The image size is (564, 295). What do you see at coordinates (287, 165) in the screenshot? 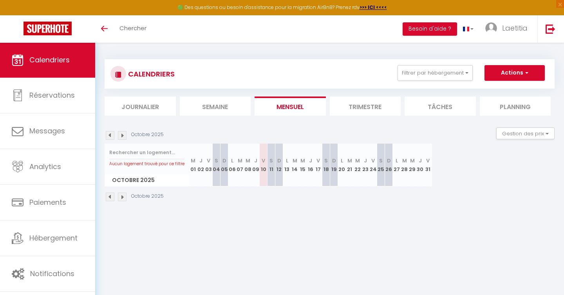
I see `th: 13` at bounding box center [287, 165].